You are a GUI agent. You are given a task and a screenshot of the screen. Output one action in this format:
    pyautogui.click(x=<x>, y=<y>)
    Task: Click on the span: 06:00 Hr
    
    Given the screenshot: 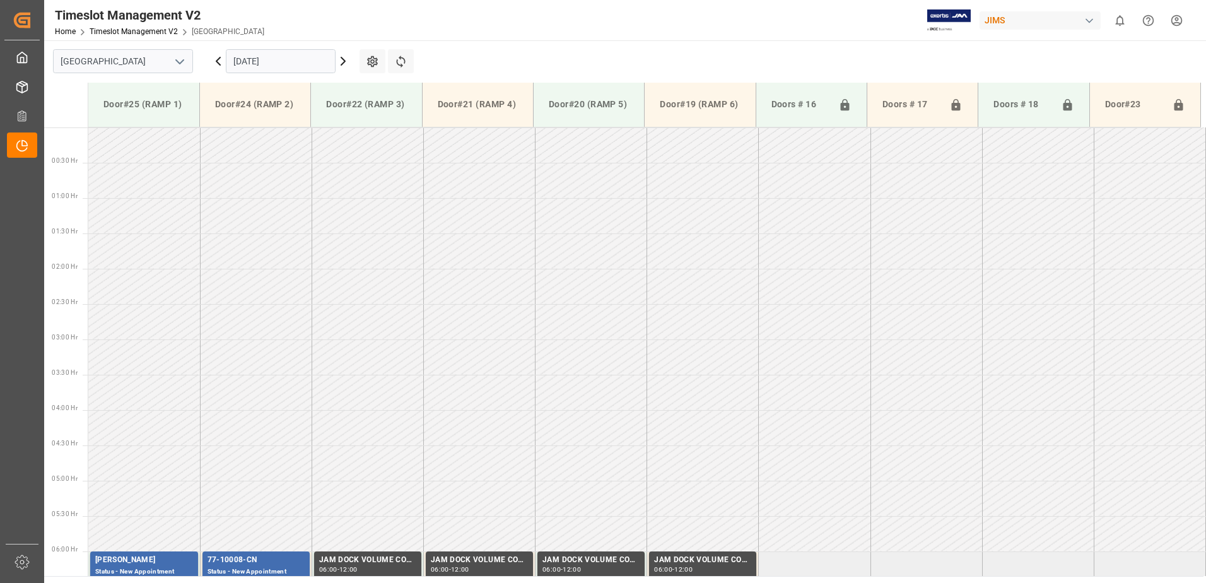 What is the action you would take?
    pyautogui.click(x=64, y=549)
    